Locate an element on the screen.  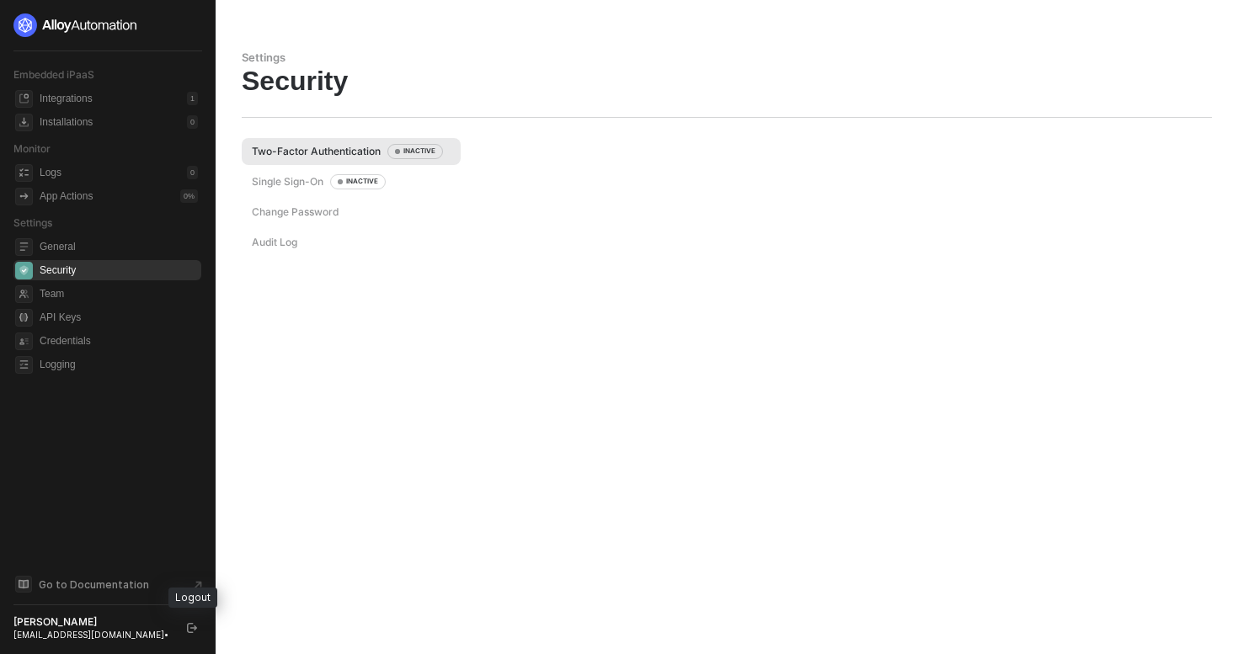
div: Audit Log is located at coordinates (275, 242).